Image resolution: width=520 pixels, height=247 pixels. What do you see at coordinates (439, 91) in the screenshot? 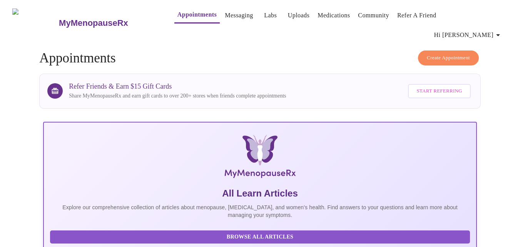
I see `button: Start Referring` at bounding box center [439, 91].